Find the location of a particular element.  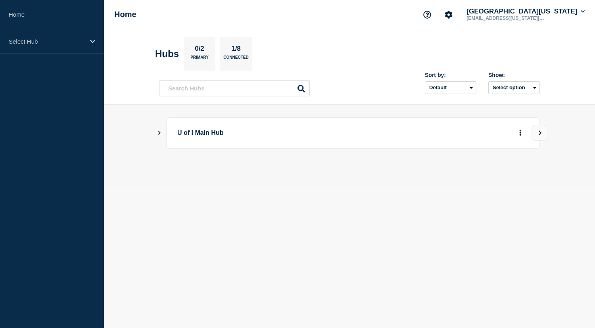

p: Connected is located at coordinates (236, 59).